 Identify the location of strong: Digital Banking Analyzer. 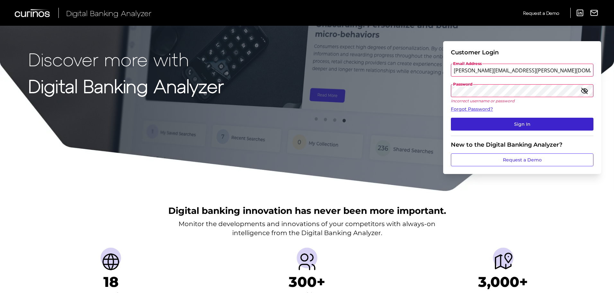
(126, 85).